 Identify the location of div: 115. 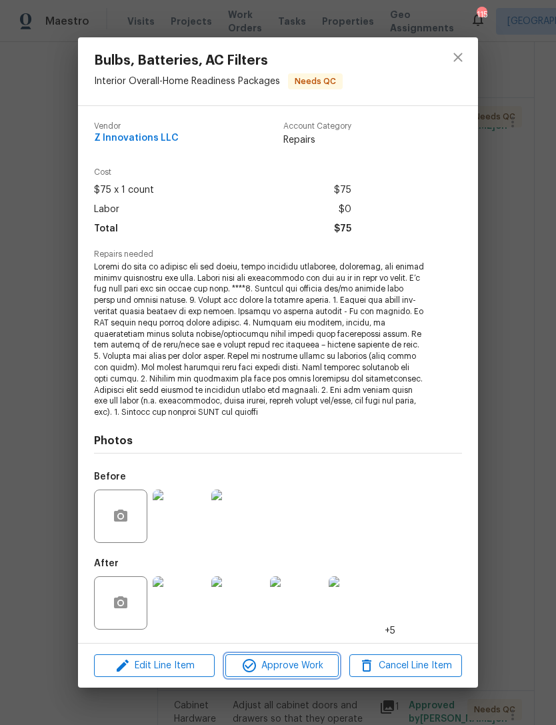
(482, 15).